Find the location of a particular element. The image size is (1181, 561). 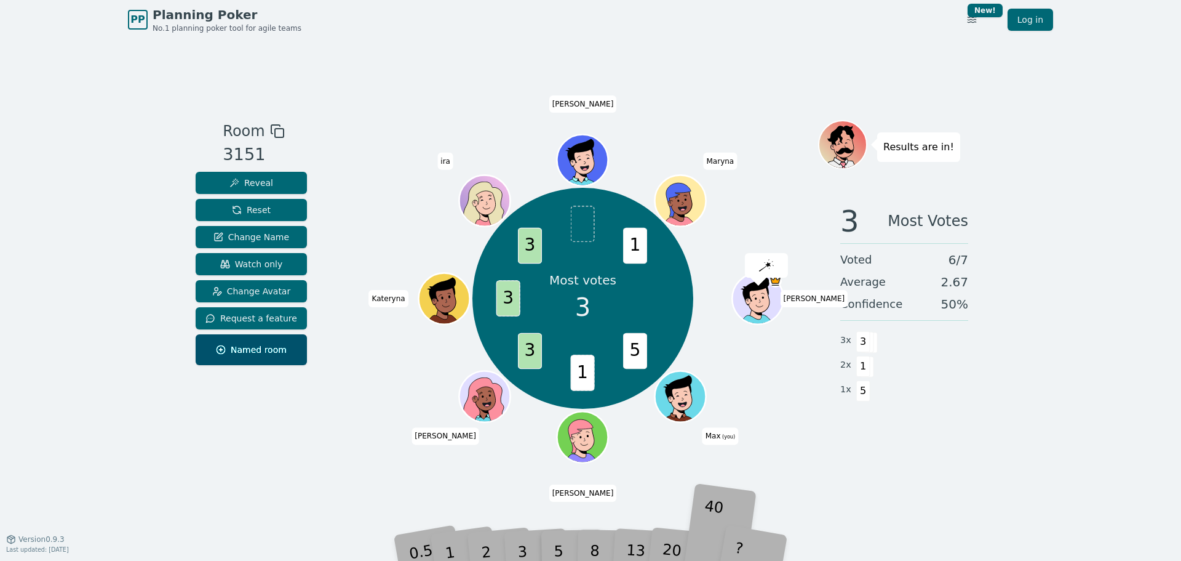

p: Most votes is located at coordinates (583, 280).